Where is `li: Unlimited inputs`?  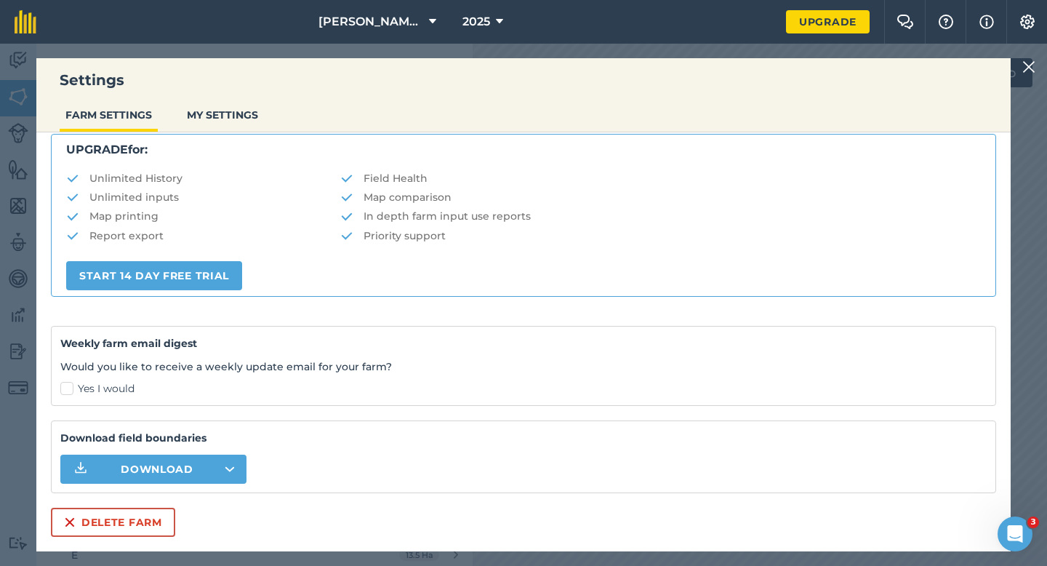 li: Unlimited inputs is located at coordinates (203, 197).